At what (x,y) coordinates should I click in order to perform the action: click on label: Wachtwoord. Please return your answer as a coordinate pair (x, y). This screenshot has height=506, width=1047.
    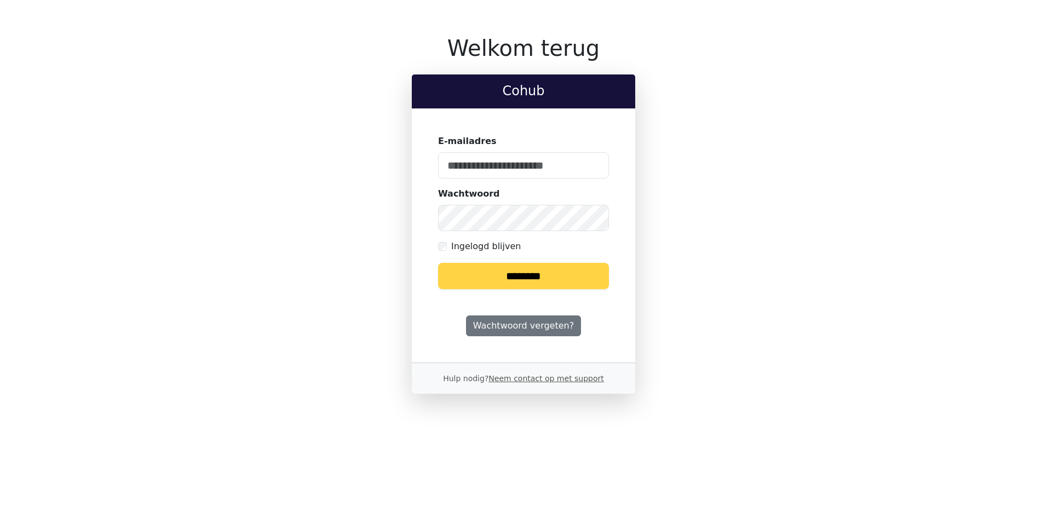
    Looking at the image, I should click on (469, 194).